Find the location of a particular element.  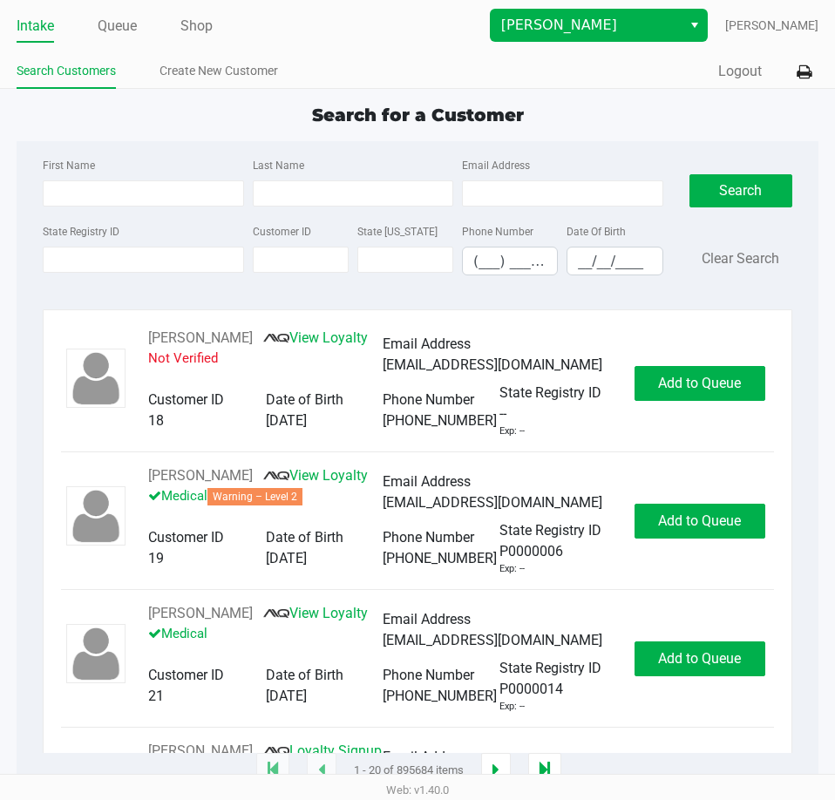

kendo-maskedtextbox: Format: MM/DD/YYYY is located at coordinates (614, 260).